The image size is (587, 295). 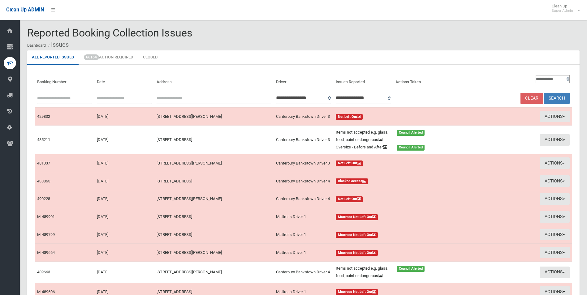 I want to click on a: Items not accepted e.g. glass, food, paint or dangerous Council Alerted, so click(x=393, y=272).